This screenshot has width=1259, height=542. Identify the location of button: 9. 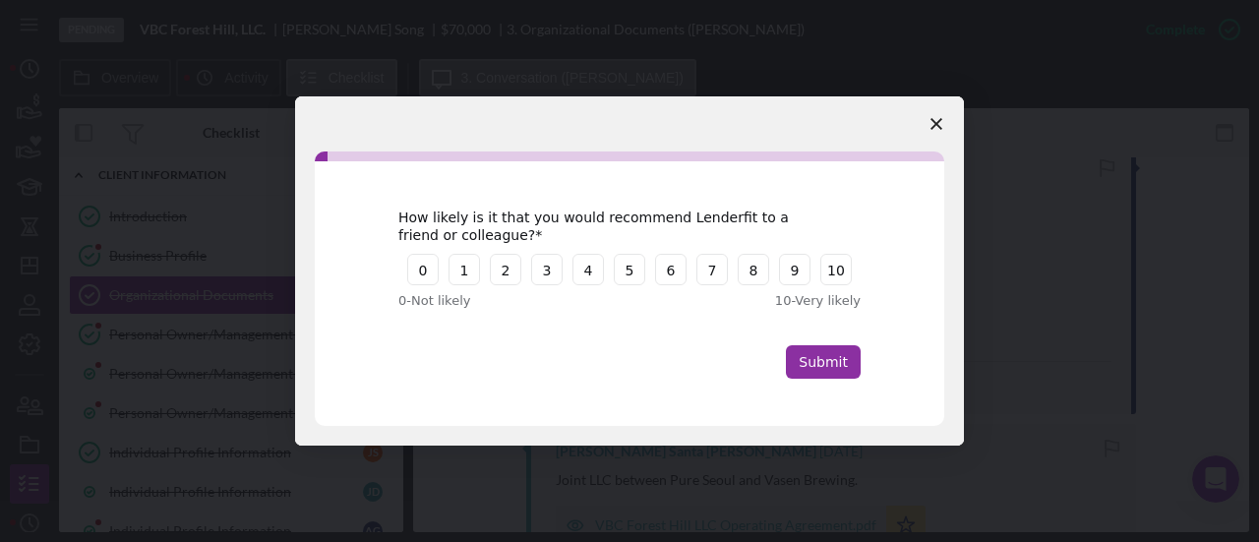
(795, 269).